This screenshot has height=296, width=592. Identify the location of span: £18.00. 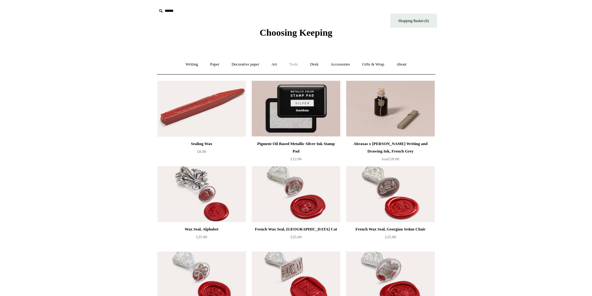
(391, 159).